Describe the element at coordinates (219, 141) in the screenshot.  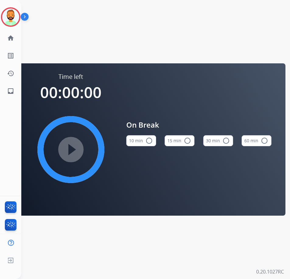
I see `button: 30 min` at that location.